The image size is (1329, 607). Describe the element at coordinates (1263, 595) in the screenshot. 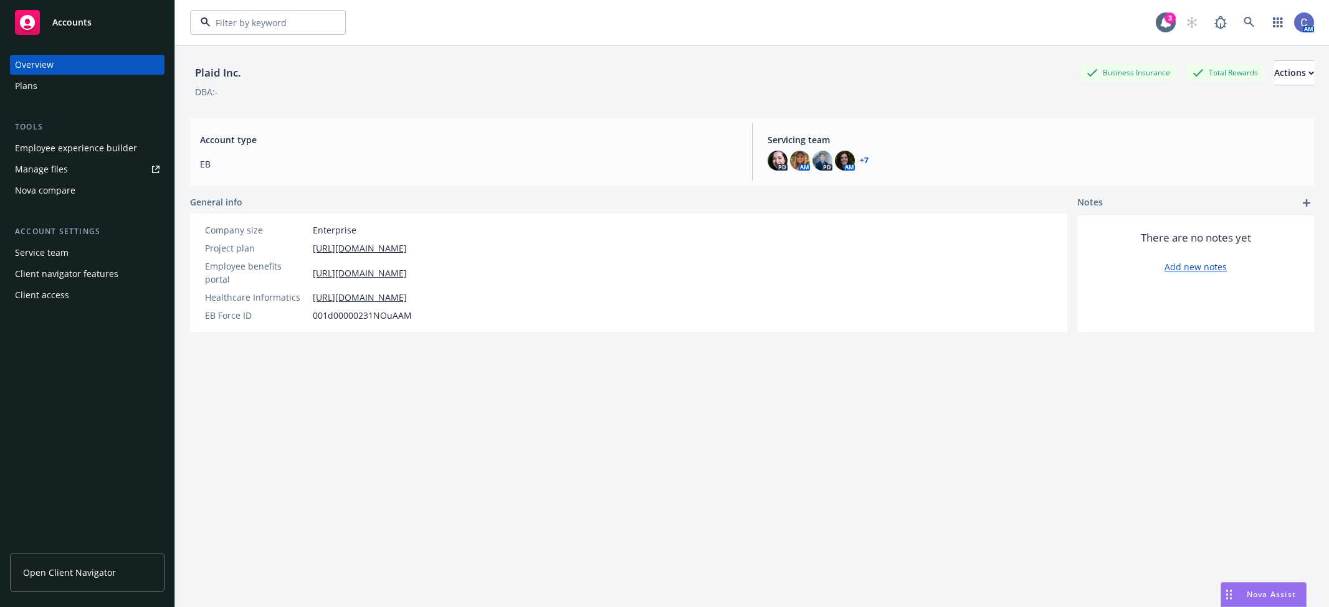

I see `button: Nova Assist` at that location.